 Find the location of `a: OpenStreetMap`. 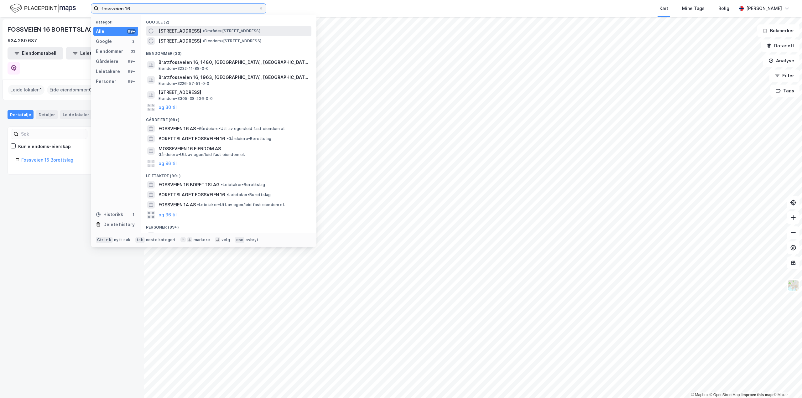

a: OpenStreetMap is located at coordinates (725, 395).